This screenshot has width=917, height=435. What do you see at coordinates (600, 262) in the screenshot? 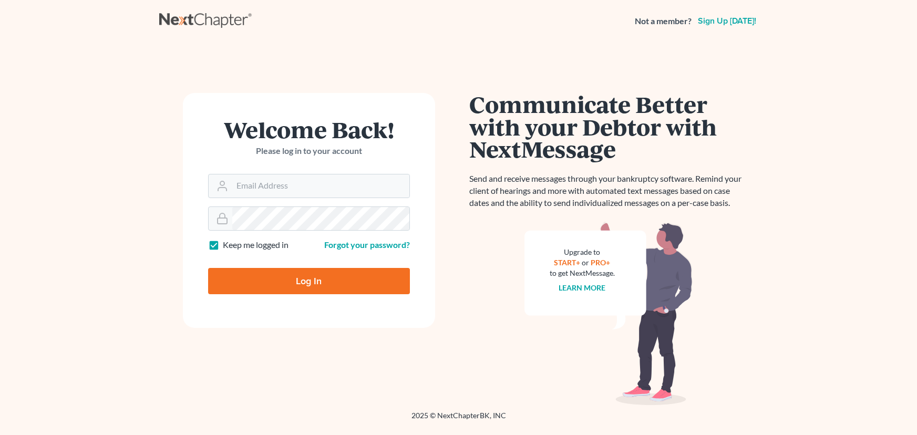
I see `a: PRO+` at bounding box center [600, 262].